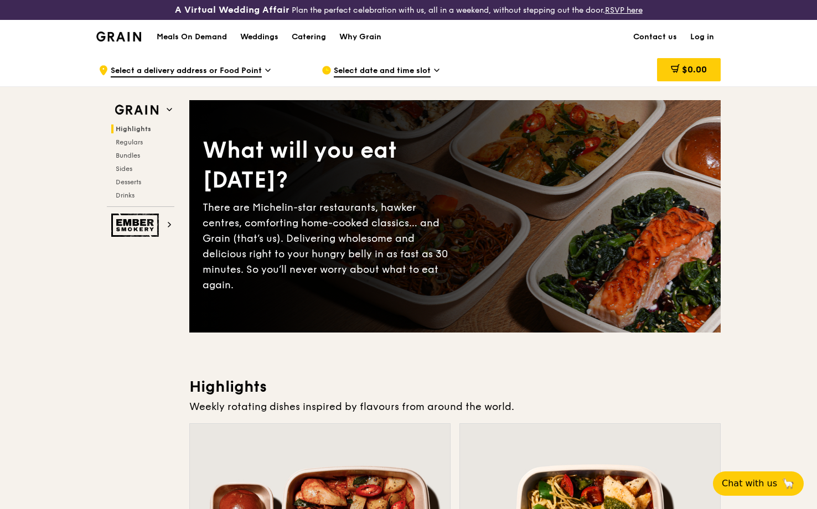 The image size is (817, 509). I want to click on h3: A Virtual Wedding Affair, so click(232, 10).